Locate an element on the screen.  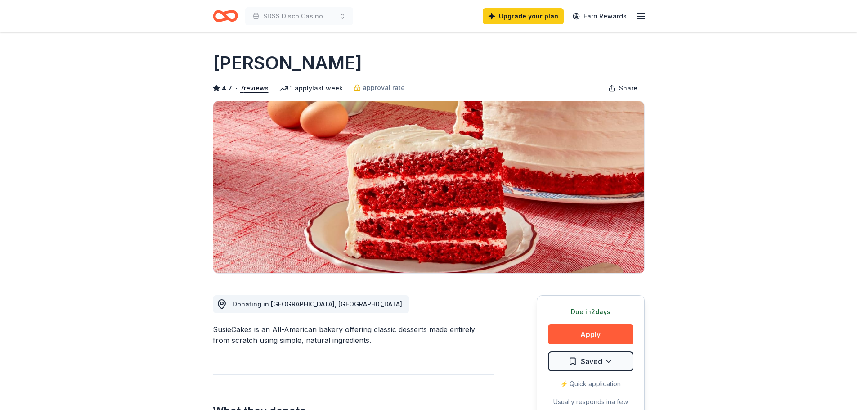
button: SDSS Disco Casino Night 2025 is located at coordinates (299, 16).